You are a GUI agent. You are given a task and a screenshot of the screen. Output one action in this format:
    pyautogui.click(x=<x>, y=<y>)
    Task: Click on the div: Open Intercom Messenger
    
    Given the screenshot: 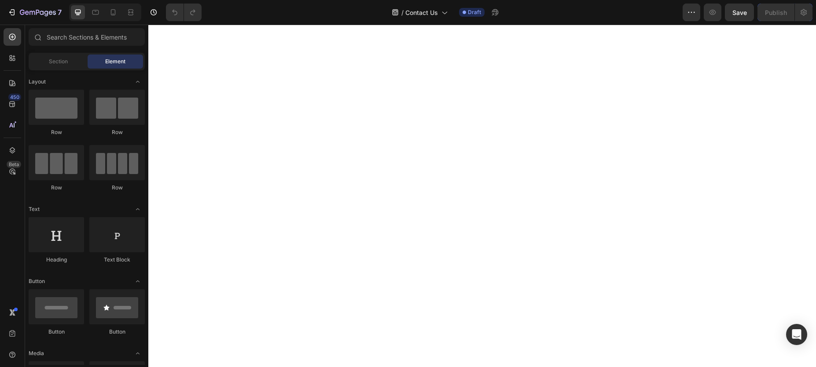 What is the action you would take?
    pyautogui.click(x=796, y=335)
    